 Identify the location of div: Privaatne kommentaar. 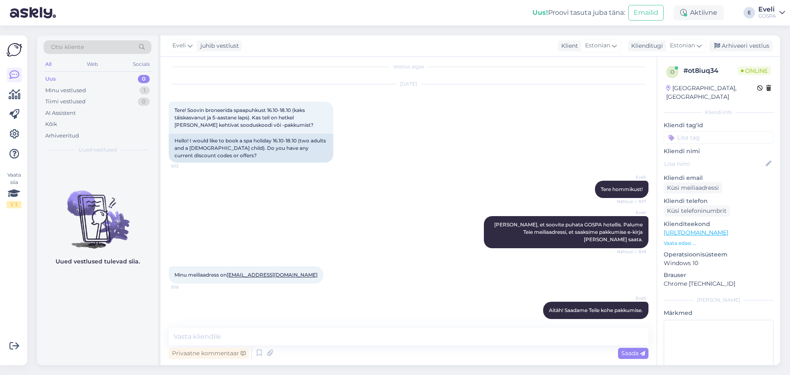
(209, 353).